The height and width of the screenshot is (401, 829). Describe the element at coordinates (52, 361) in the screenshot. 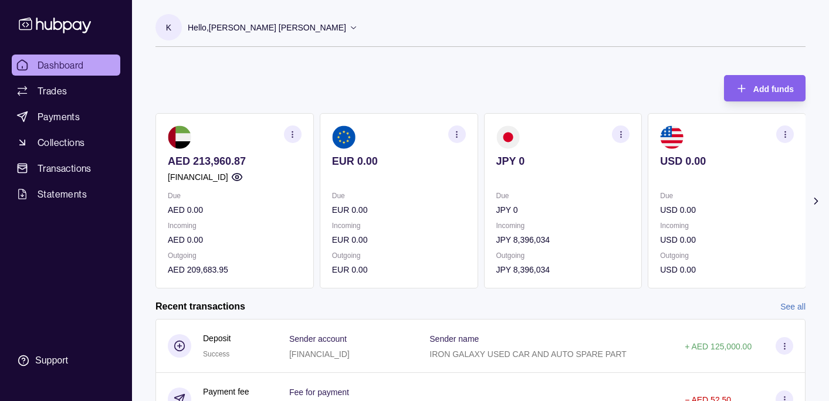

I see `div: Support` at that location.